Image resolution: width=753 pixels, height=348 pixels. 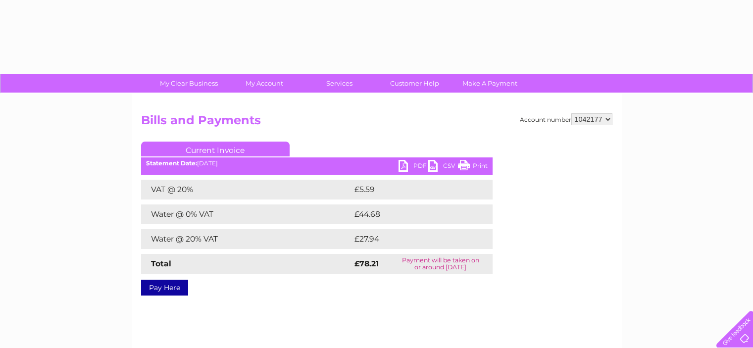 What do you see at coordinates (264, 83) in the screenshot?
I see `a: My Account` at bounding box center [264, 83].